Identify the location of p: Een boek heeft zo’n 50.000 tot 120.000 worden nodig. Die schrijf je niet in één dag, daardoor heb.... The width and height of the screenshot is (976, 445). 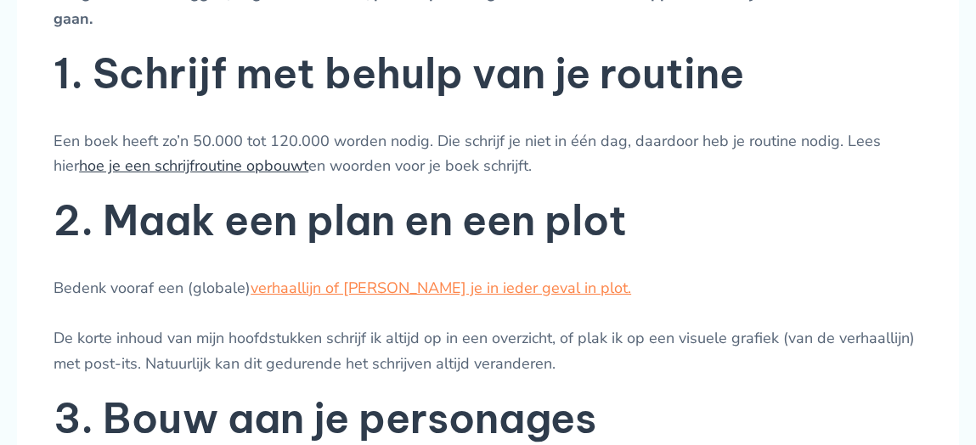
(488, 154).